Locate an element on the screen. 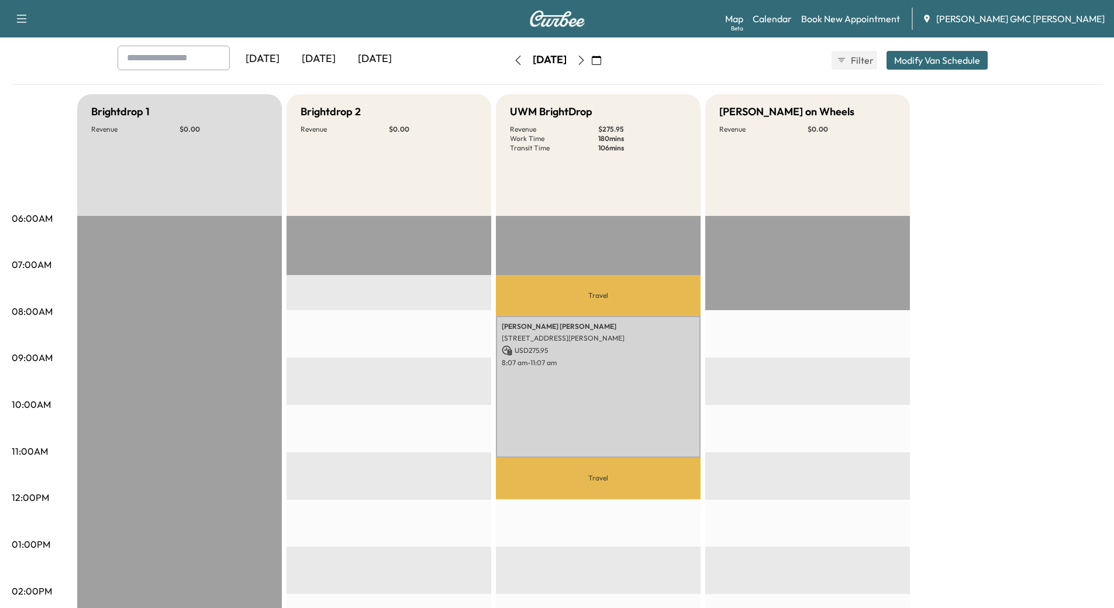  p: 10:00AM is located at coordinates (31, 404).